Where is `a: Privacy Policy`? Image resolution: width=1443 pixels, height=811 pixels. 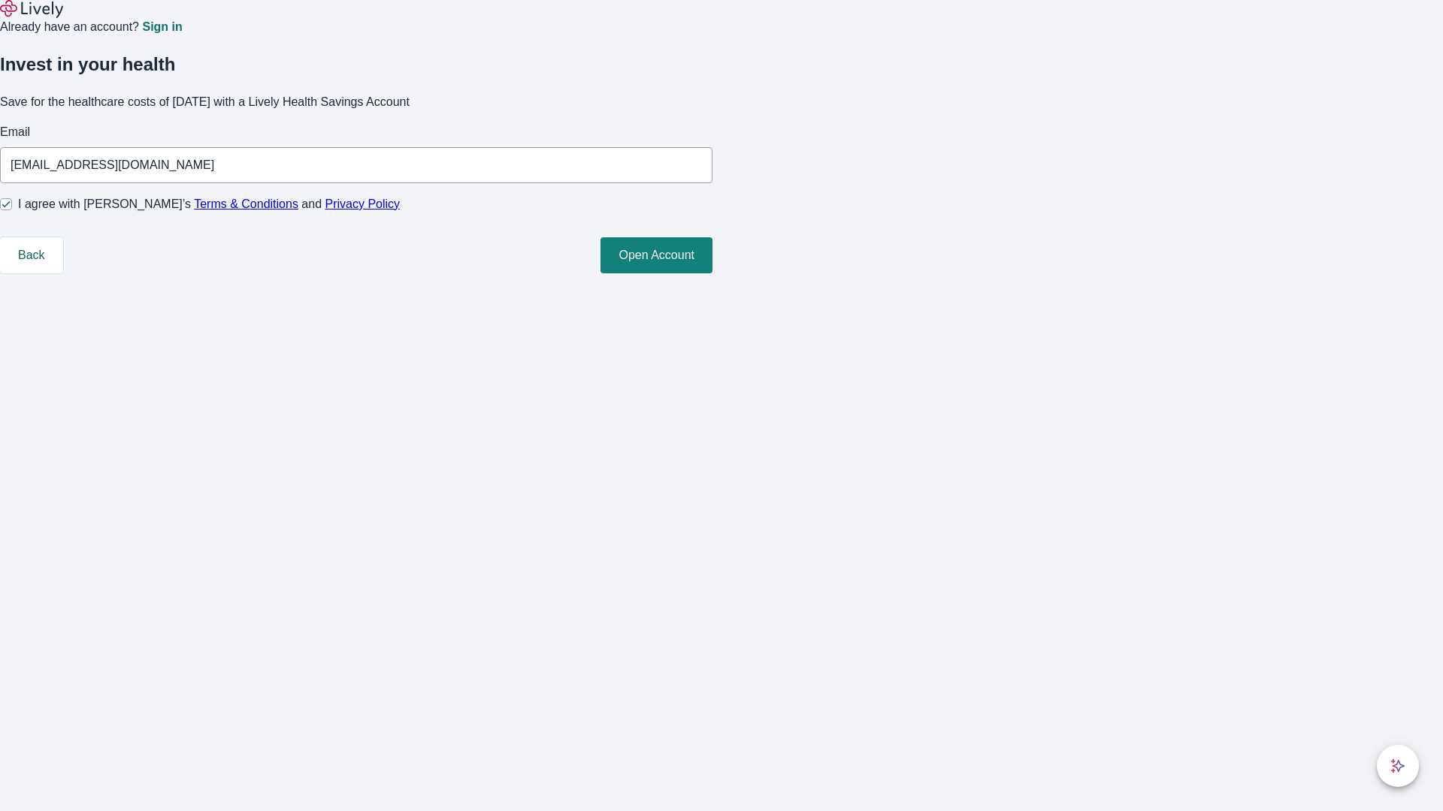 a: Privacy Policy is located at coordinates (363, 204).